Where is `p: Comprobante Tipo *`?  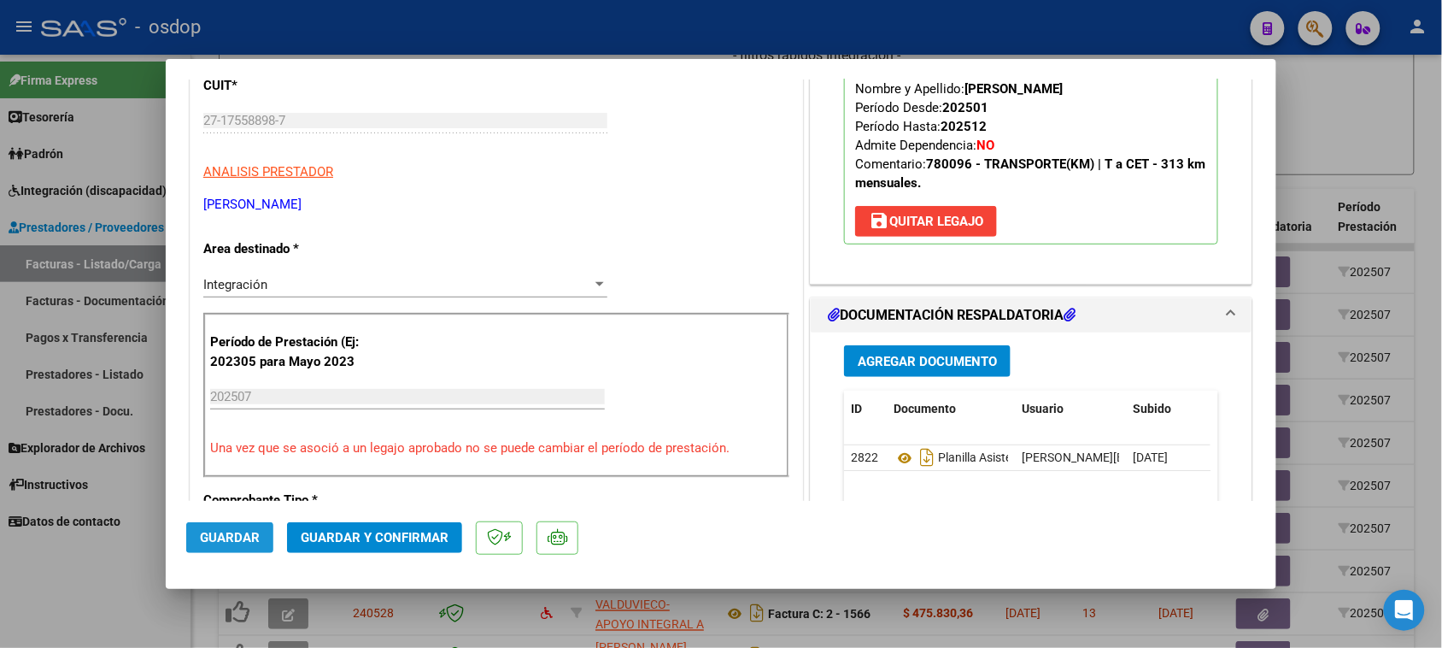 p: Comprobante Tipo * is located at coordinates (291, 500).